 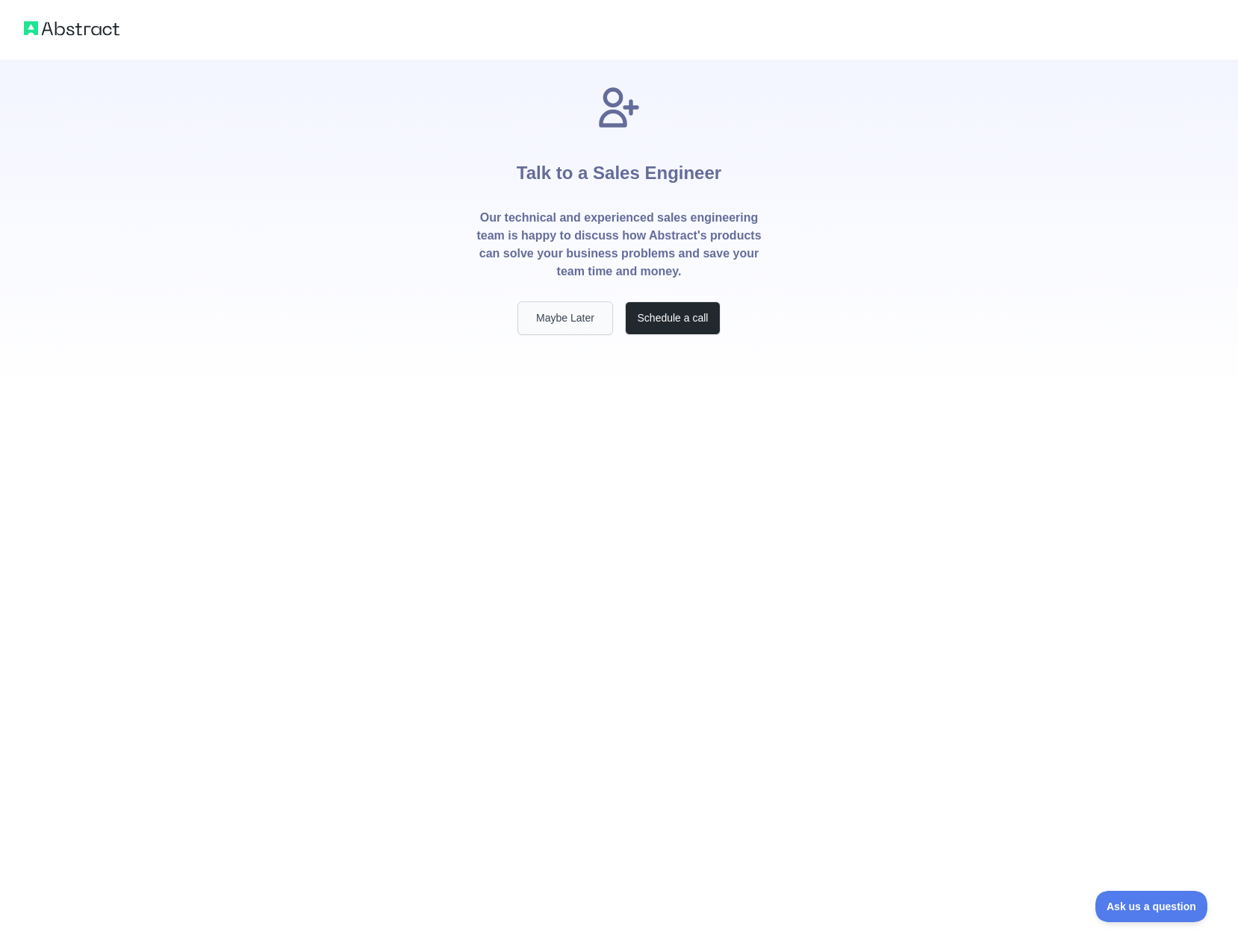 What do you see at coordinates (72, 29) in the screenshot?
I see `img: Abstract logo` at bounding box center [72, 29].